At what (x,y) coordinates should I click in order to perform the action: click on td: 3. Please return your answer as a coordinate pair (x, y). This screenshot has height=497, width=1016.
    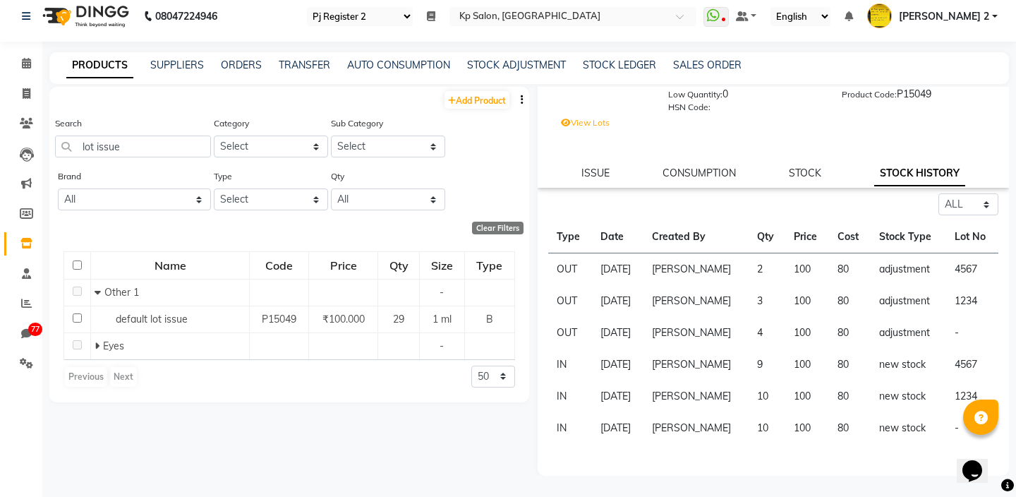
    Looking at the image, I should click on (767, 301).